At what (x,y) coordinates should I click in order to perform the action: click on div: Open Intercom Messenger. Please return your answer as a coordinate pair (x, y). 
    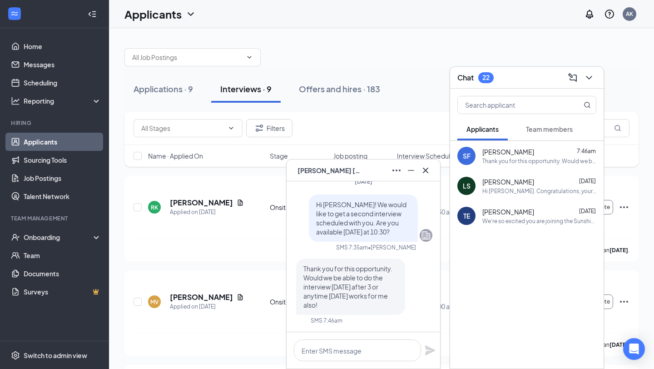
    Looking at the image, I should click on (634, 349).